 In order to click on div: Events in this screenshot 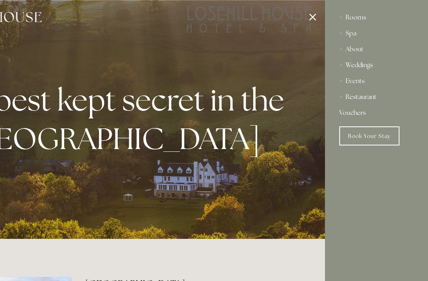, I will do `click(377, 81)`.